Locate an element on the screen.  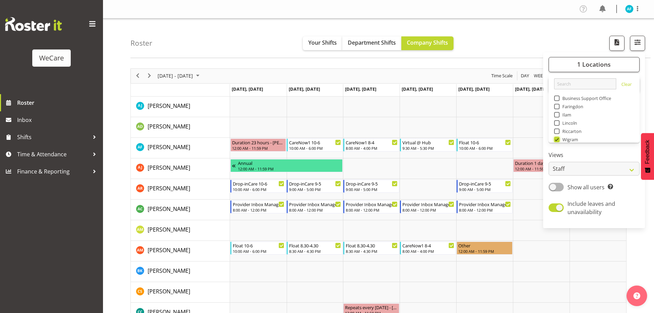
span: Lincoln is located at coordinates (568, 123).